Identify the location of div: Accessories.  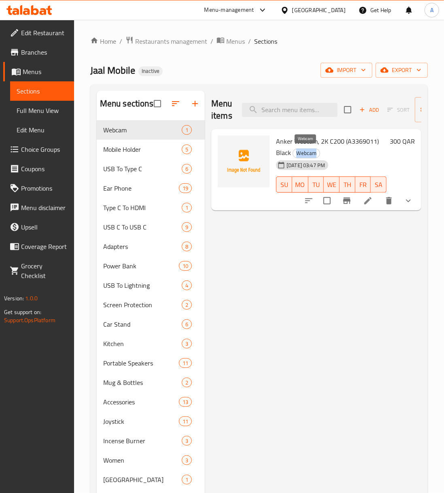
(141, 402).